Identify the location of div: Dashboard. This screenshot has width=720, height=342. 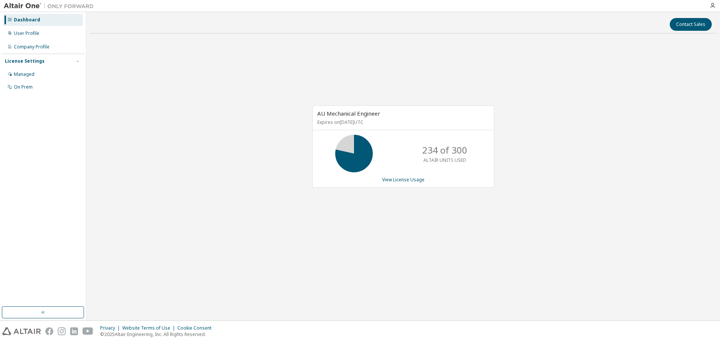
(27, 20).